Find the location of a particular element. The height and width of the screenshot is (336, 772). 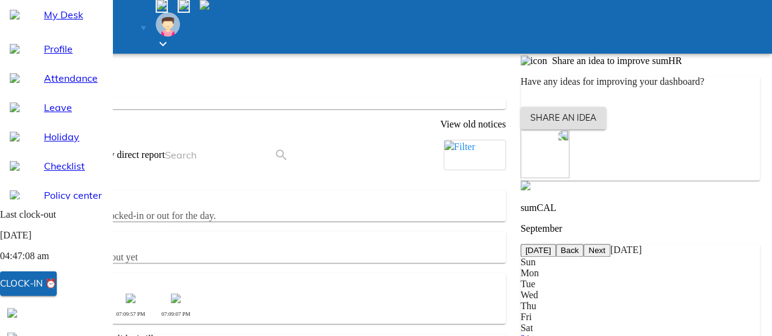

p: Not clocked-in yet is located at coordinates (264, 195).